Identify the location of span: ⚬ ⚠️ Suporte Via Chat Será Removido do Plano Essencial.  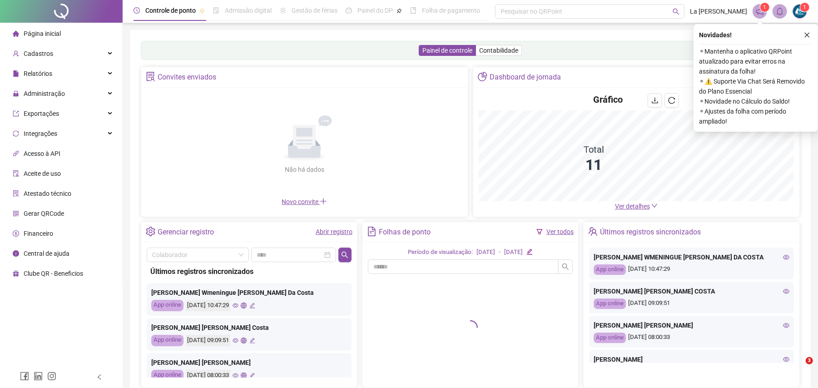
(756, 86).